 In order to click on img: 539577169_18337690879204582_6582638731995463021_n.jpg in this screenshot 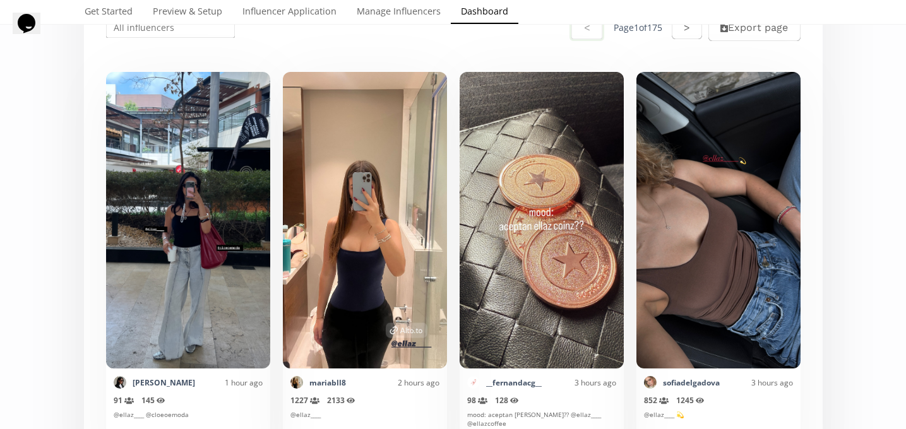, I will do `click(650, 383)`.